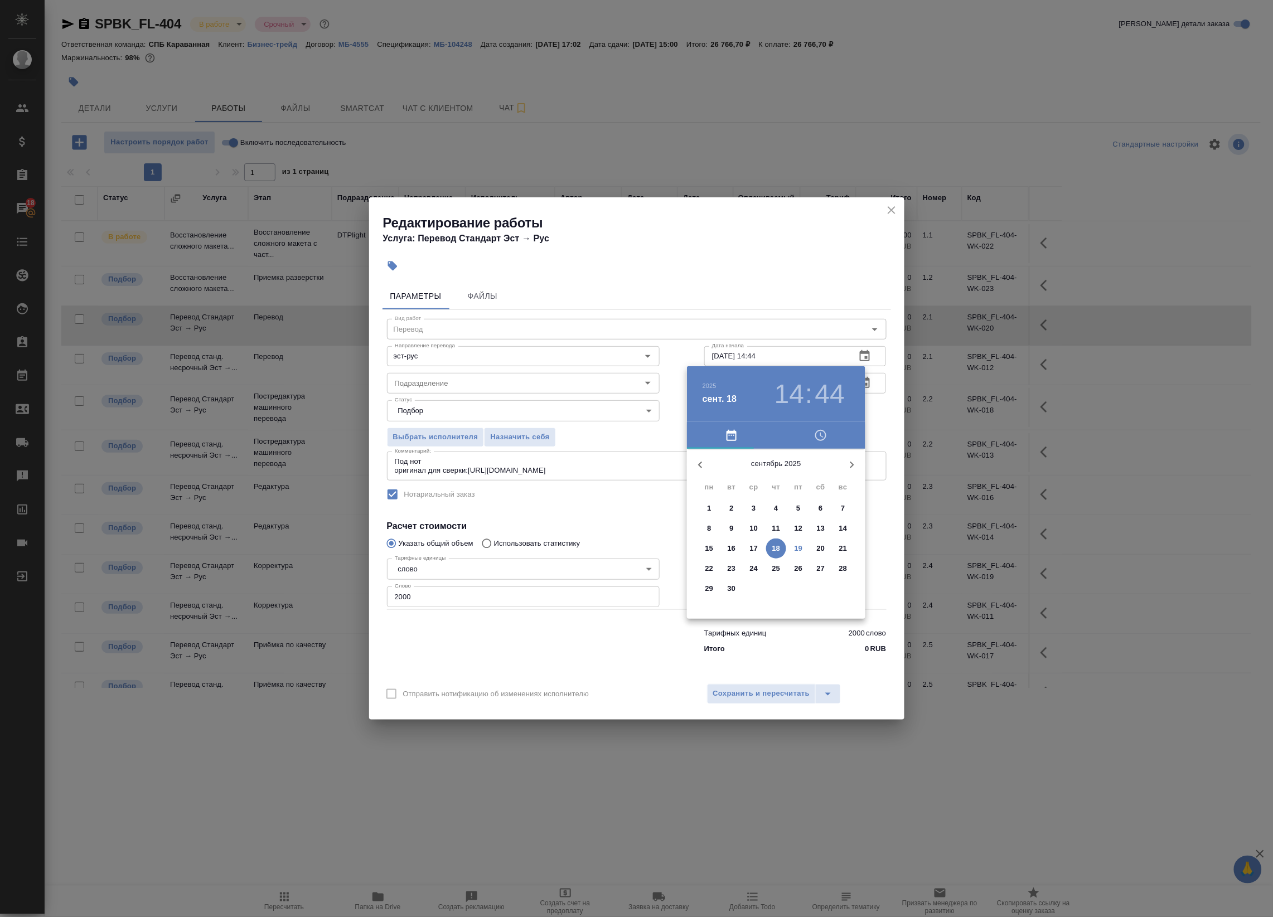  Describe the element at coordinates (776, 569) in the screenshot. I see `button: 25` at that location.